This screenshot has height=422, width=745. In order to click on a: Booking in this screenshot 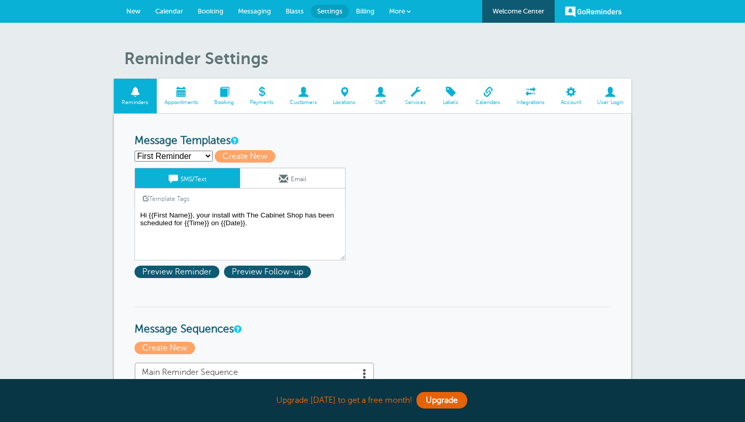, I will do `click(224, 96)`.